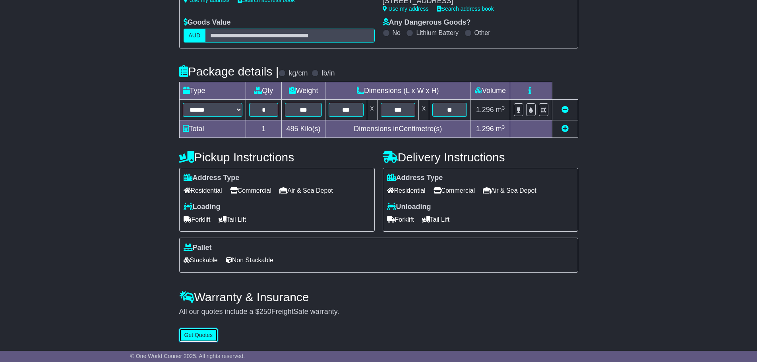 The height and width of the screenshot is (362, 757). I want to click on label: Pallet, so click(198, 248).